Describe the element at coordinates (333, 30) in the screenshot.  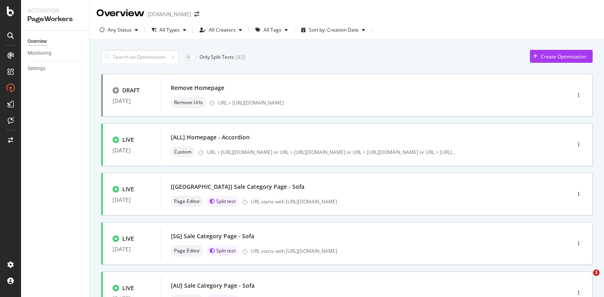
I see `button: Sort by: Creation Date` at that location.